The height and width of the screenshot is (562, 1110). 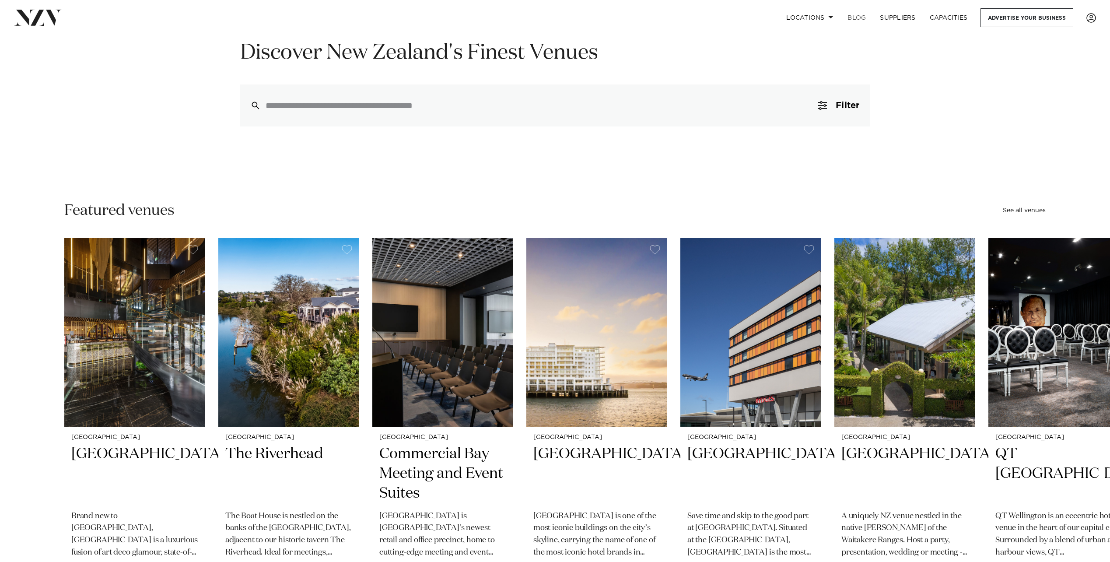 What do you see at coordinates (1027, 17) in the screenshot?
I see `a: Advertise your business` at bounding box center [1027, 17].